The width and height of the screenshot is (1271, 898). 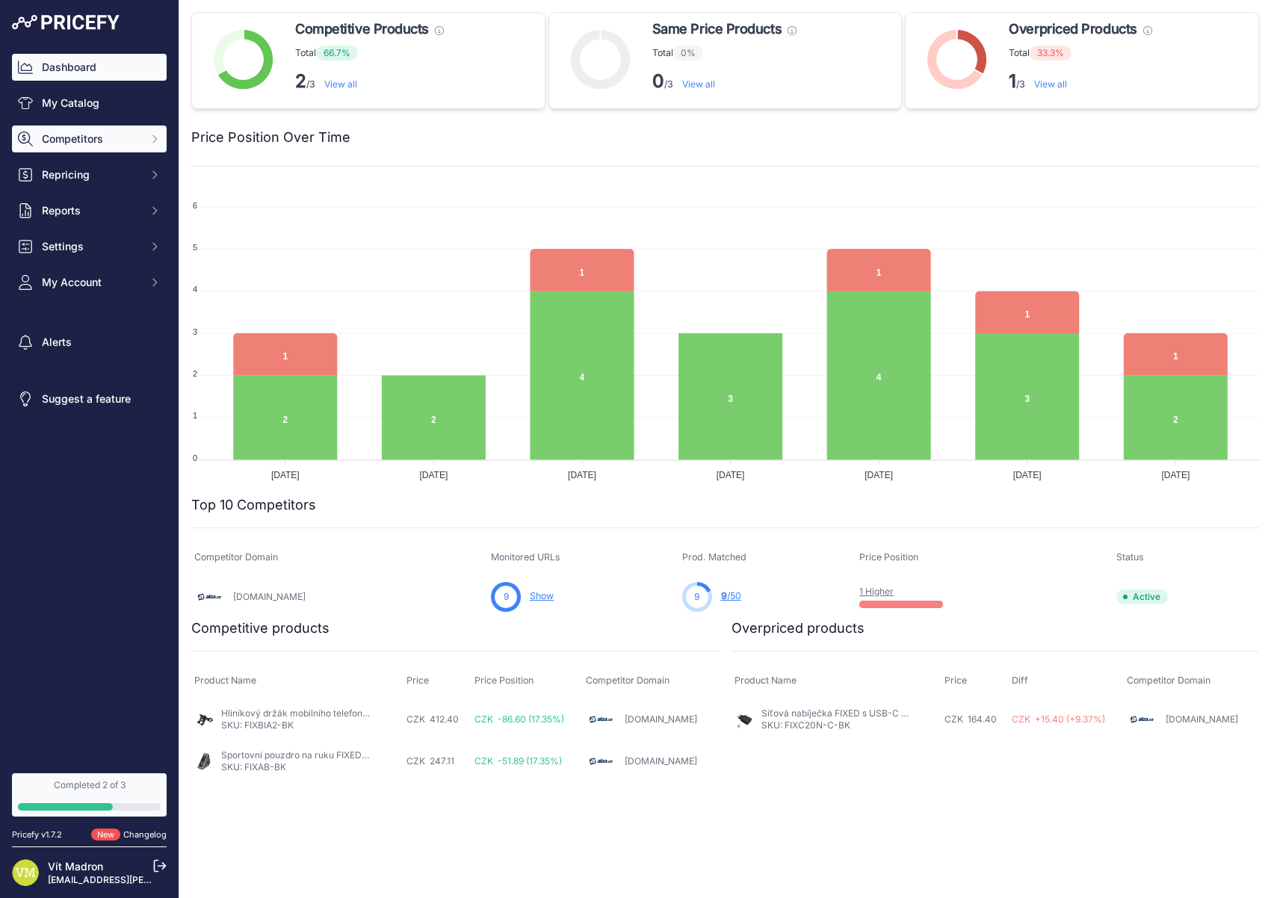 I want to click on span: Competitors, so click(x=90, y=139).